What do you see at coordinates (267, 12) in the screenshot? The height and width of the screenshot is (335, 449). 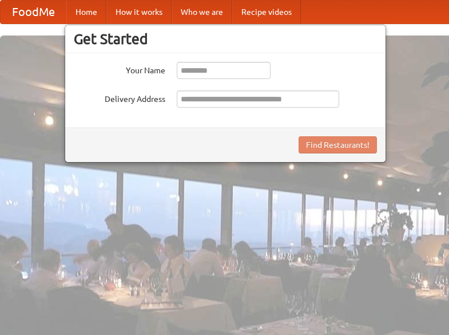 I see `a: Recipe videos` at bounding box center [267, 12].